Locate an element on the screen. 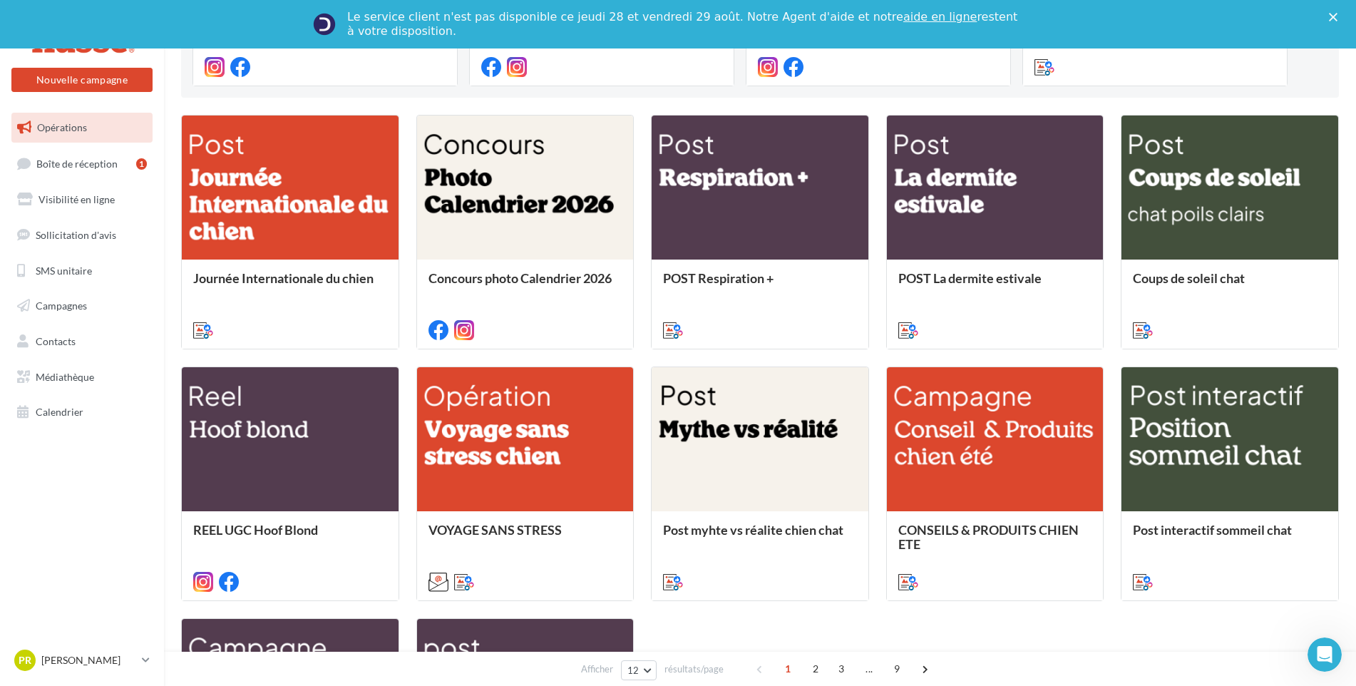  span: Concours photo Calendrier 2026 is located at coordinates (520, 278).